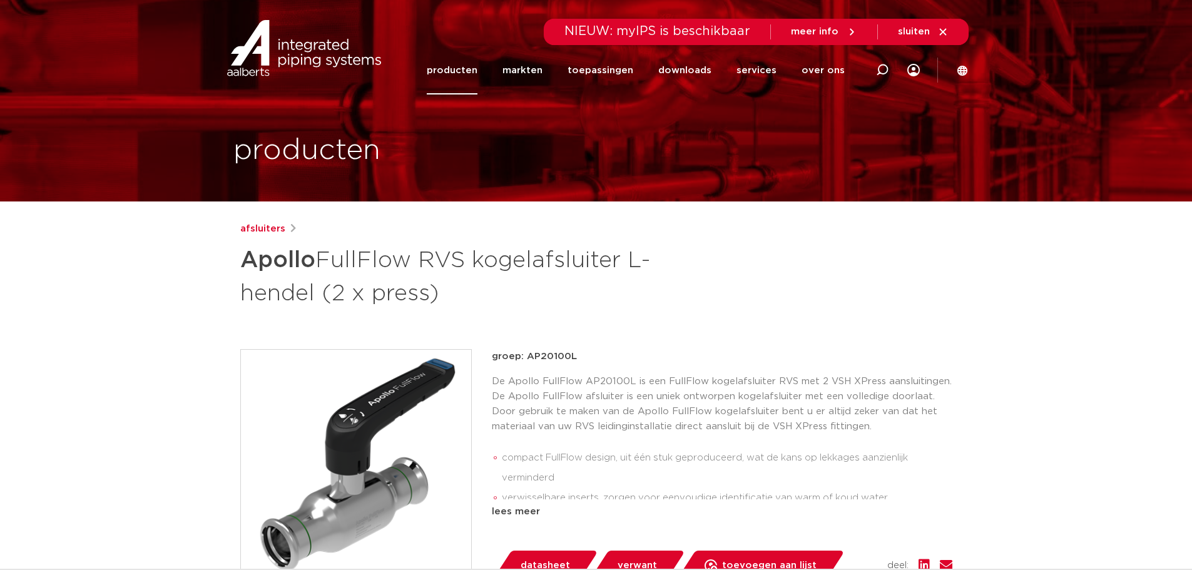 The image size is (1192, 570). What do you see at coordinates (923, 32) in the screenshot?
I see `a: sluiten` at bounding box center [923, 32].